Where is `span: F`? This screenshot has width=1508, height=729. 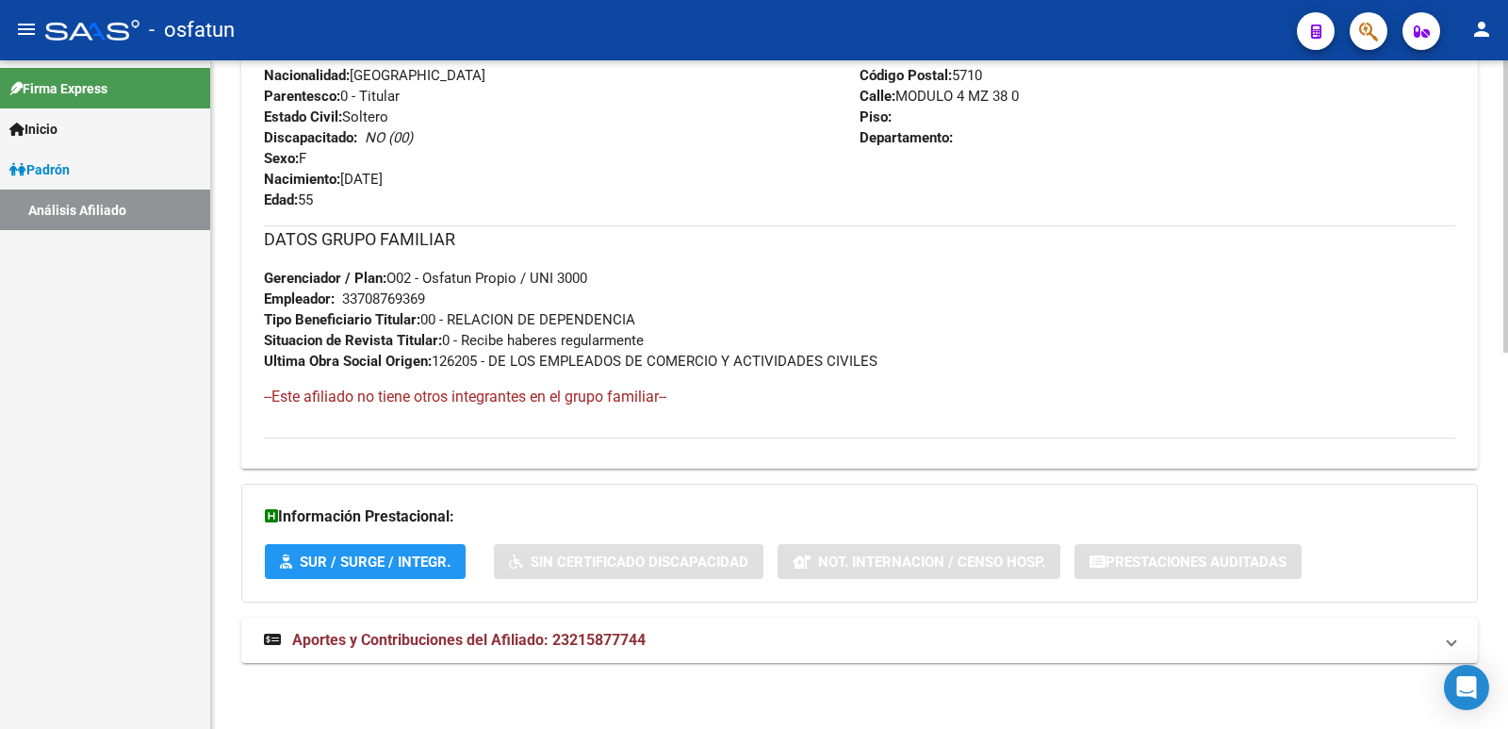 span: F is located at coordinates (285, 158).